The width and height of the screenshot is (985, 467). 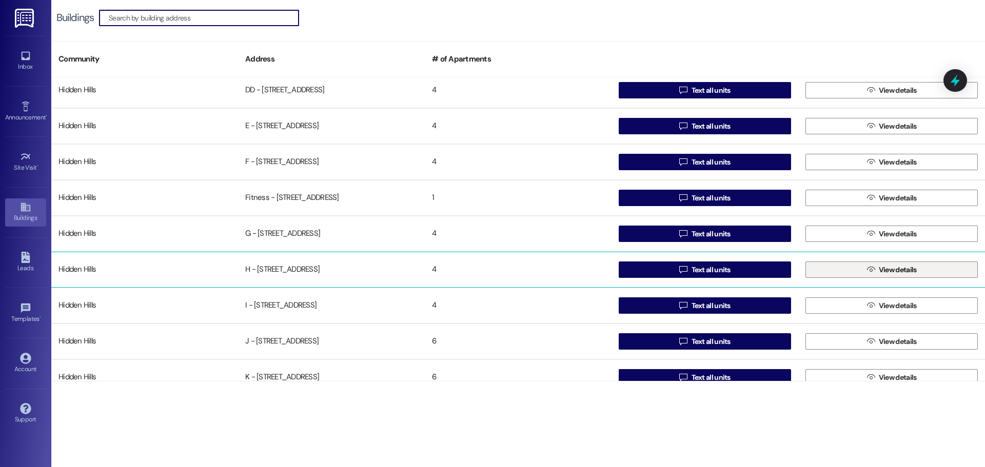 I want to click on a: Leads, so click(x=26, y=263).